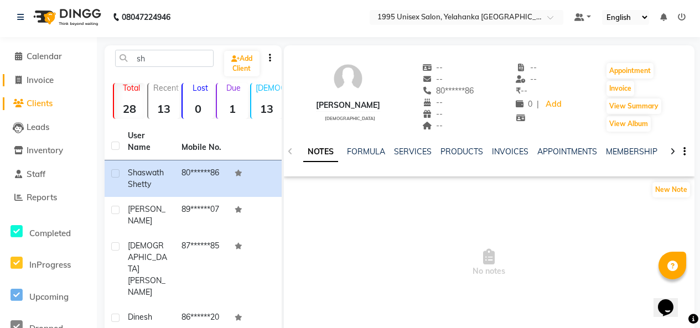  I want to click on span: Reports, so click(41, 197).